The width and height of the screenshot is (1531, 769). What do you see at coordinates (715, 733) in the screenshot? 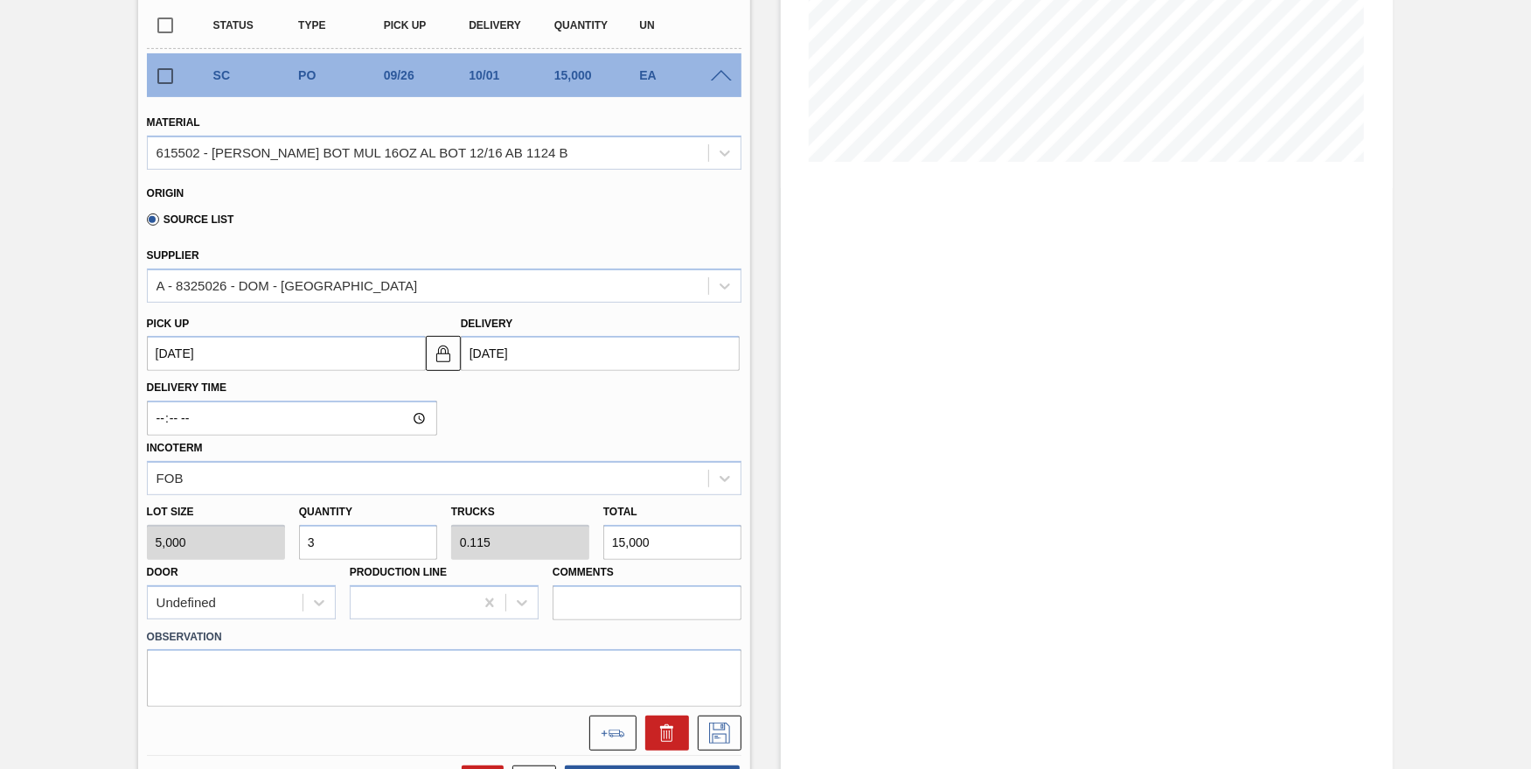
I see `div: Save Suggestion` at bounding box center [715, 733].